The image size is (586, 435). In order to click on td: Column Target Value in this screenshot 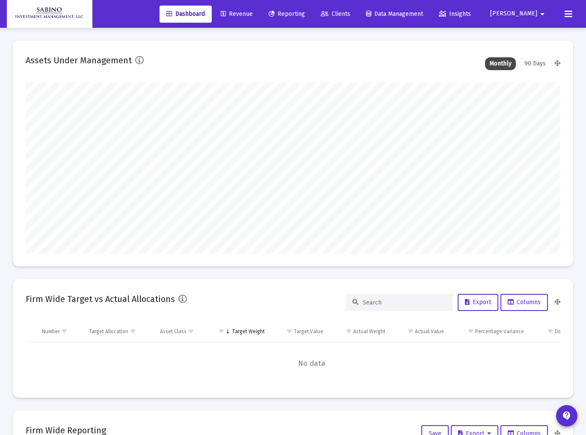, I will do `click(300, 332)`.